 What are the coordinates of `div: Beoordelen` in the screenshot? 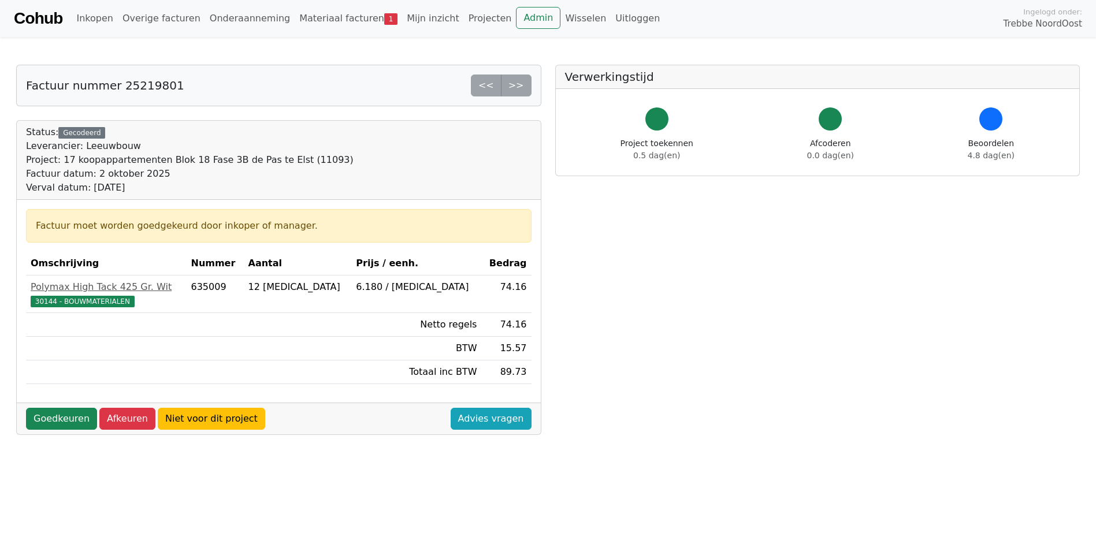 It's located at (991, 150).